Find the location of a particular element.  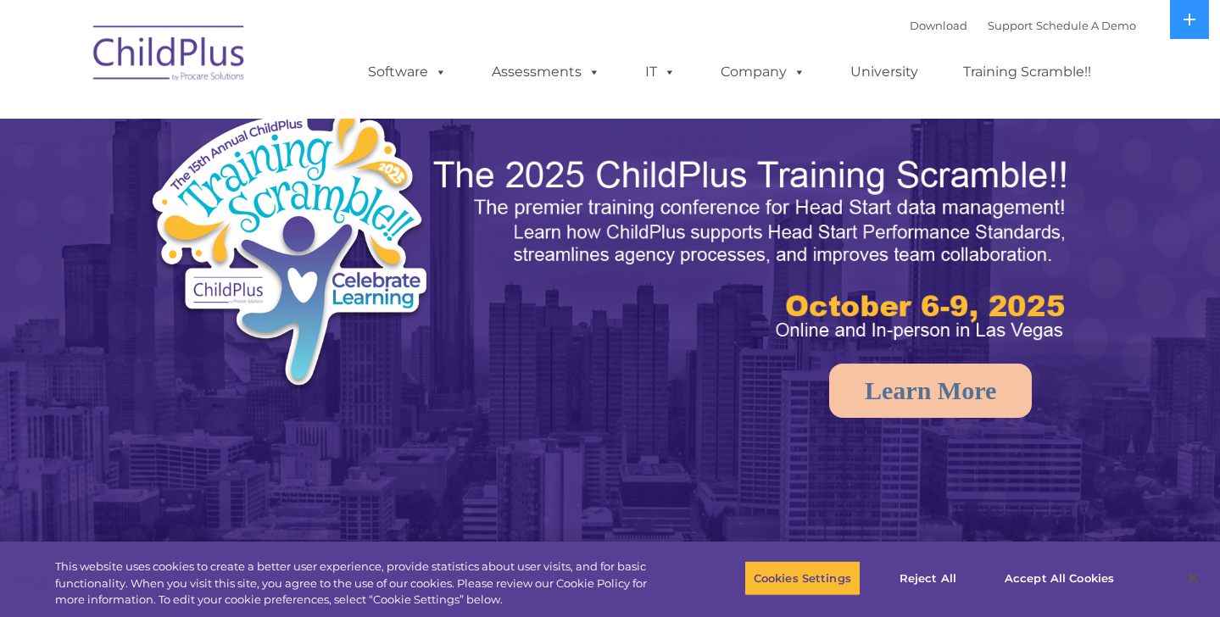

button: Accept All Cookies is located at coordinates (1059, 578).